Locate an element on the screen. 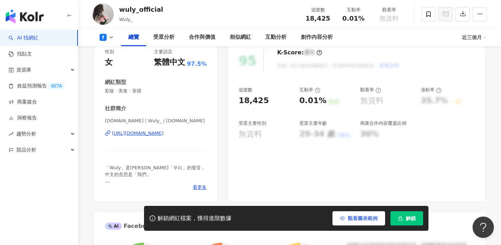  div: 相似網紅 is located at coordinates (241, 37).